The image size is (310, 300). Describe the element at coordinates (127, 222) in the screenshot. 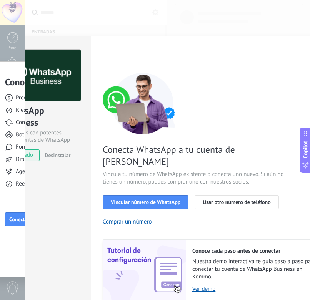

I see `button: Comprar un número` at that location.